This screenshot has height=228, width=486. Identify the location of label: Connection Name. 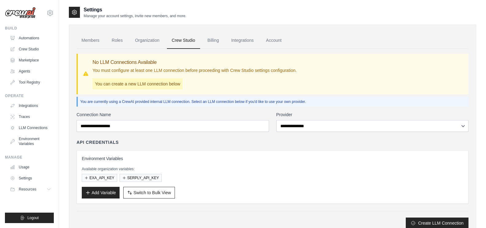
(173, 115).